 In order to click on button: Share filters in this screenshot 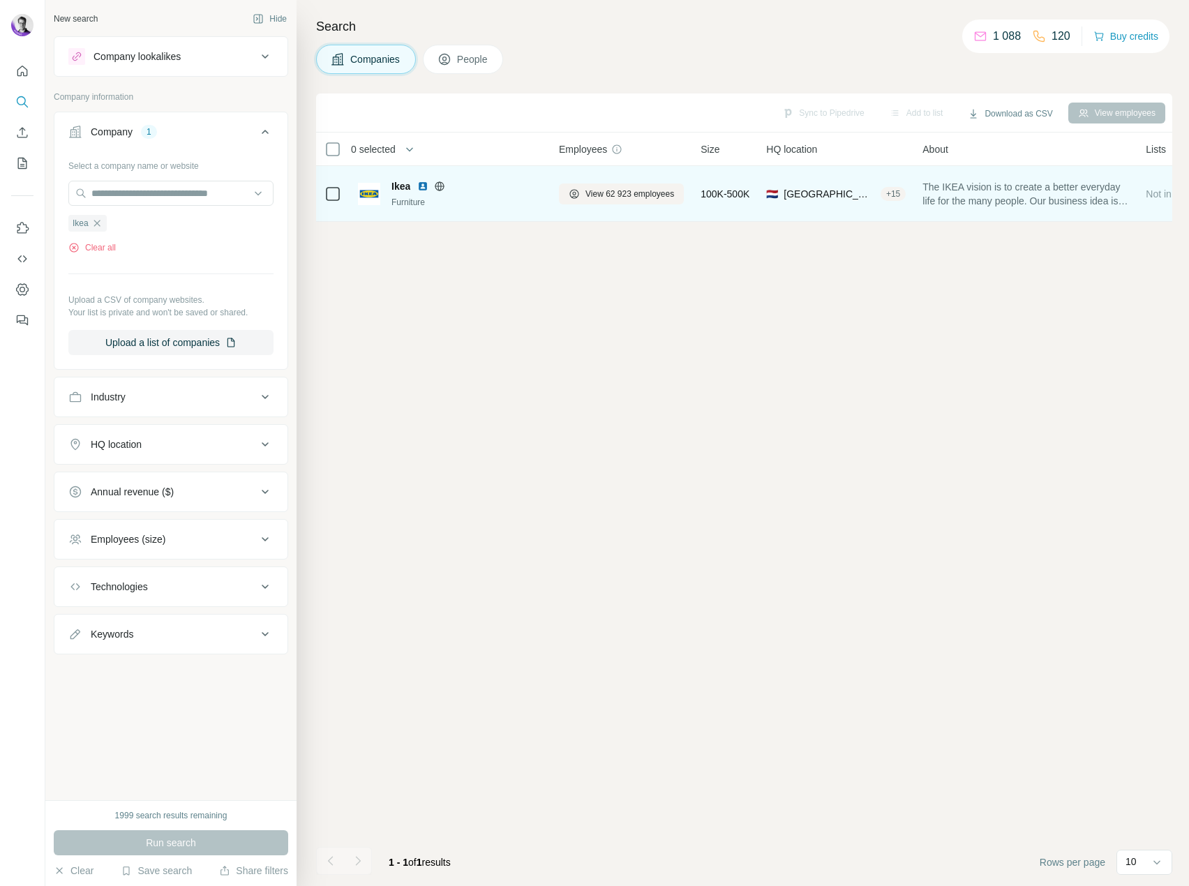, I will do `click(253, 871)`.